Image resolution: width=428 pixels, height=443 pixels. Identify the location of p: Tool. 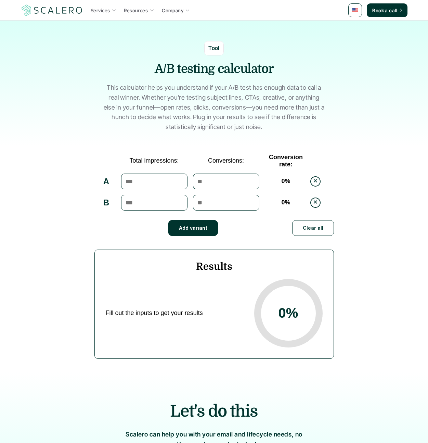
(214, 48).